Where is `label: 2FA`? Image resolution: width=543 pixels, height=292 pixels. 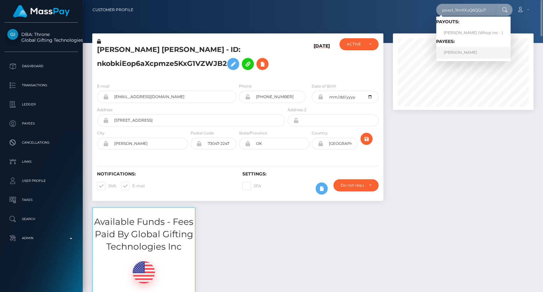 label: 2FA is located at coordinates (252, 186).